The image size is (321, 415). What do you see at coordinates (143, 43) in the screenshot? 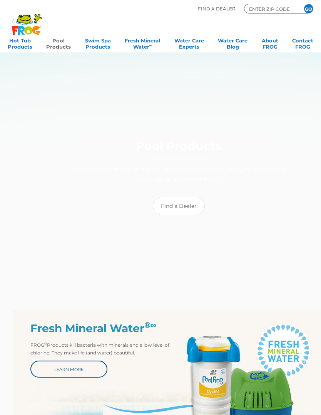
I see `a: Fresh MineralWater∞` at bounding box center [143, 43].